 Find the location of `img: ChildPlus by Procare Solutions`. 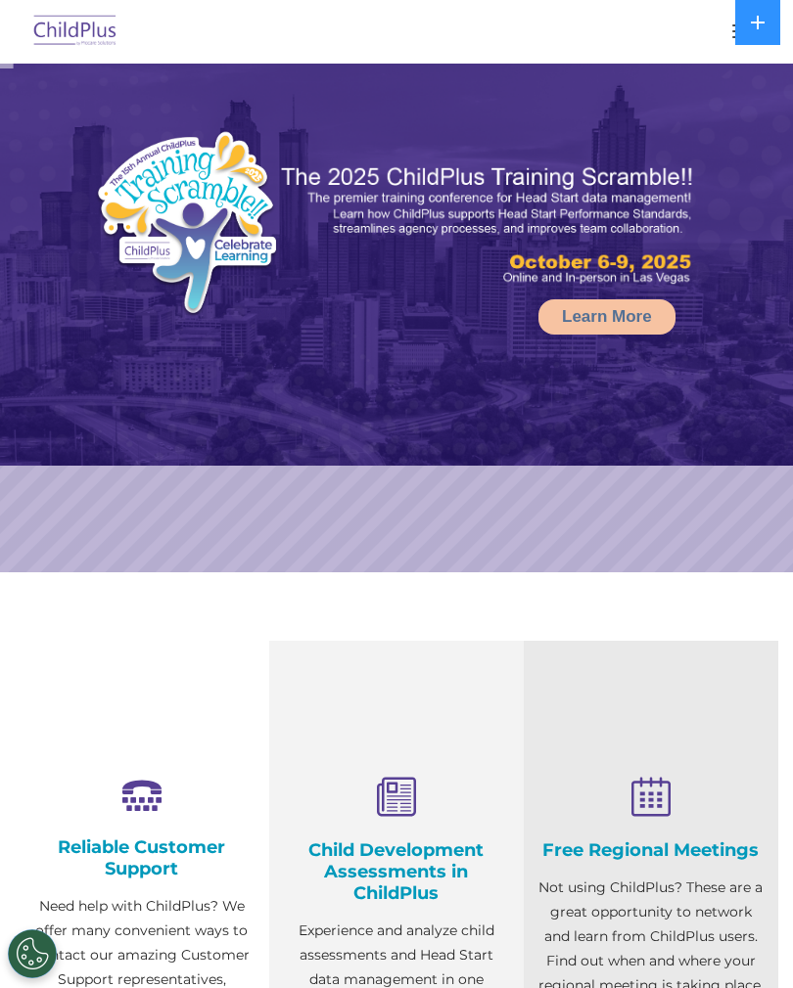

img: ChildPlus by Procare Solutions is located at coordinates (75, 31).